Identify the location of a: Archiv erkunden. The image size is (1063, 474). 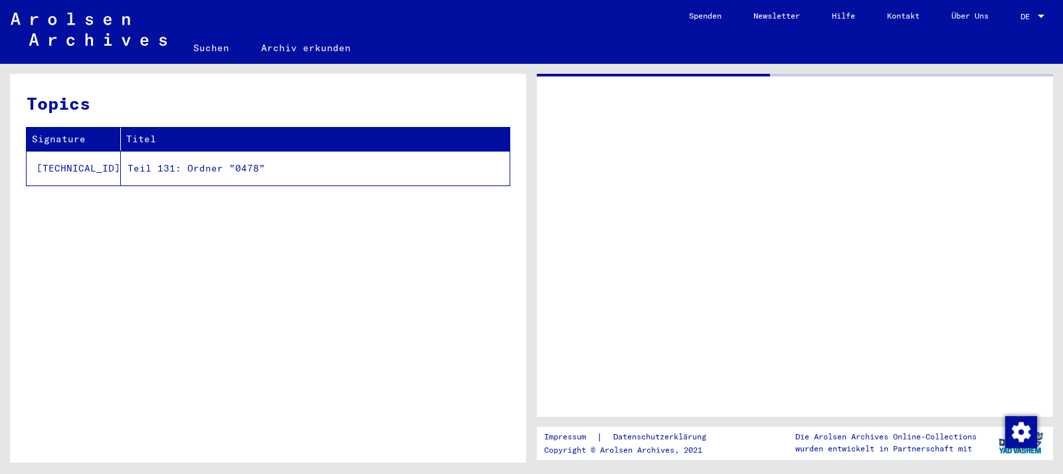
(306, 48).